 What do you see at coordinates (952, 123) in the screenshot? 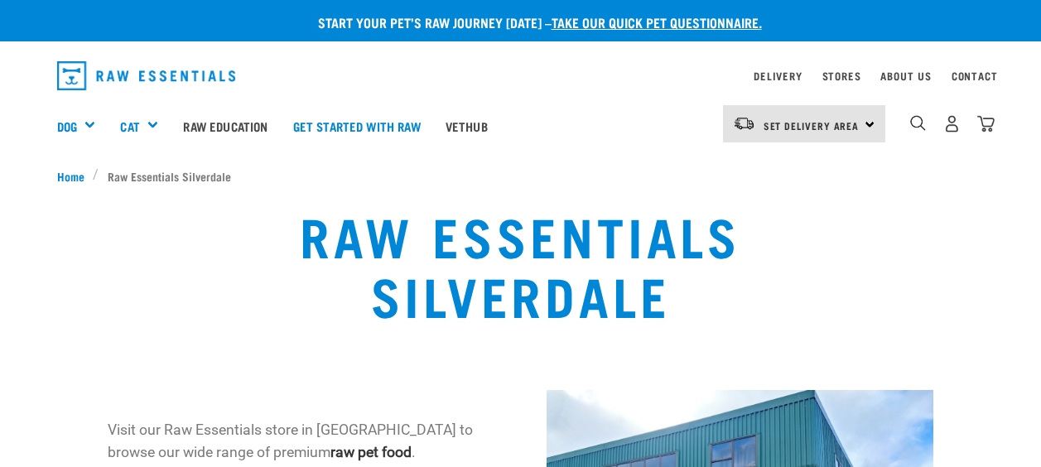
I see `img: user.png` at bounding box center [952, 123].